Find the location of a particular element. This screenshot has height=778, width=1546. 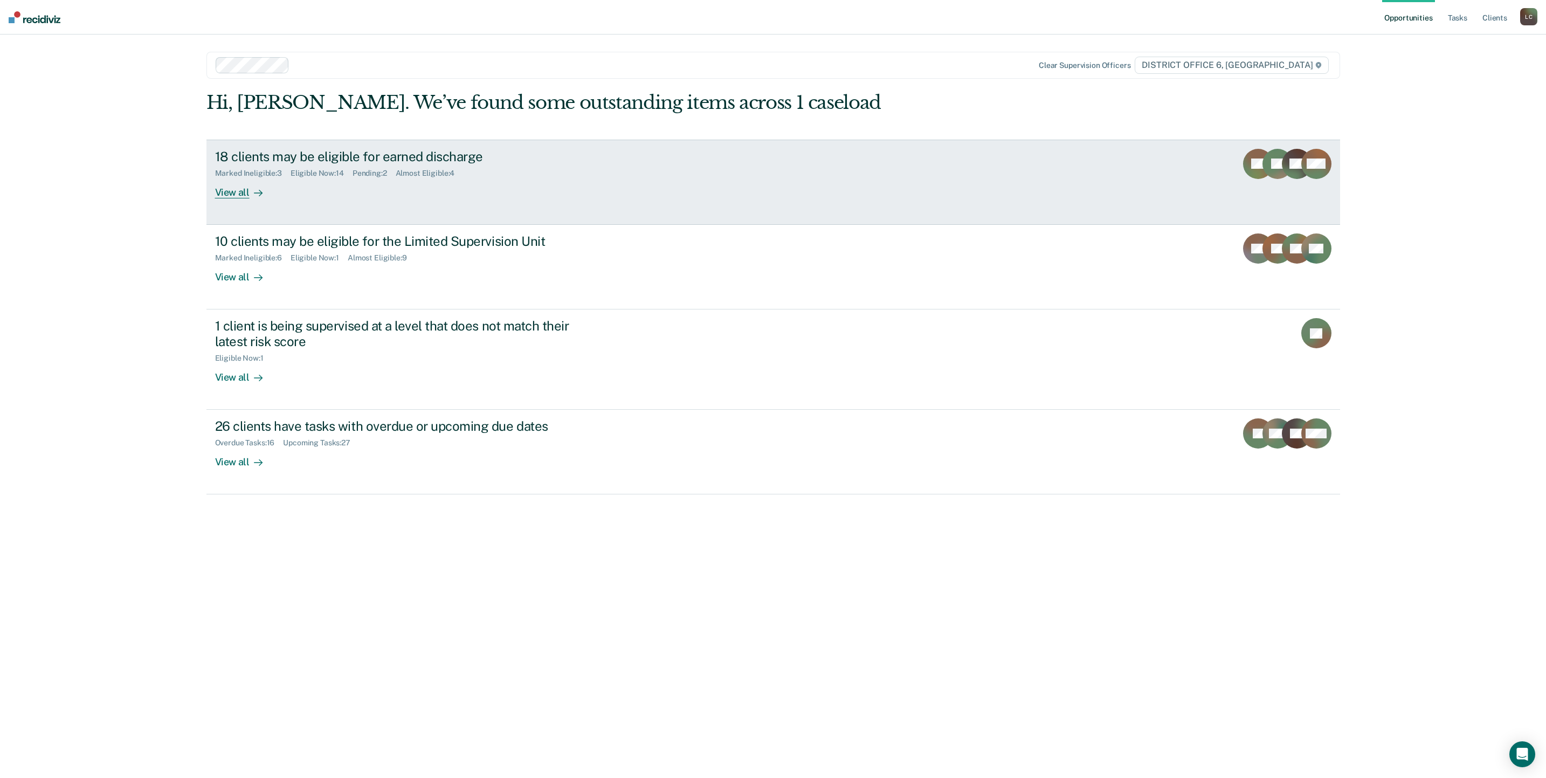

button: LC is located at coordinates (1529, 17).